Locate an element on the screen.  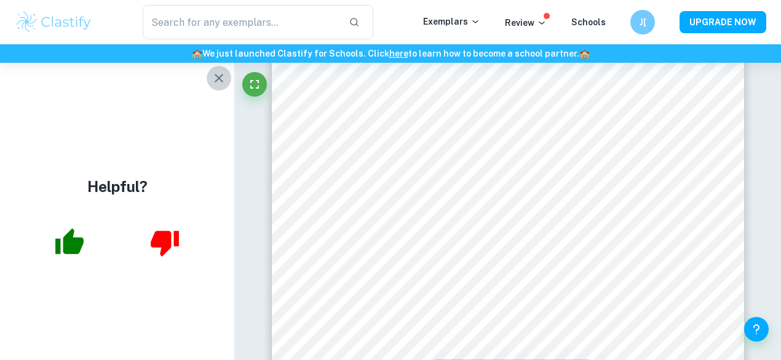
img: Clastify logo is located at coordinates (54, 22).